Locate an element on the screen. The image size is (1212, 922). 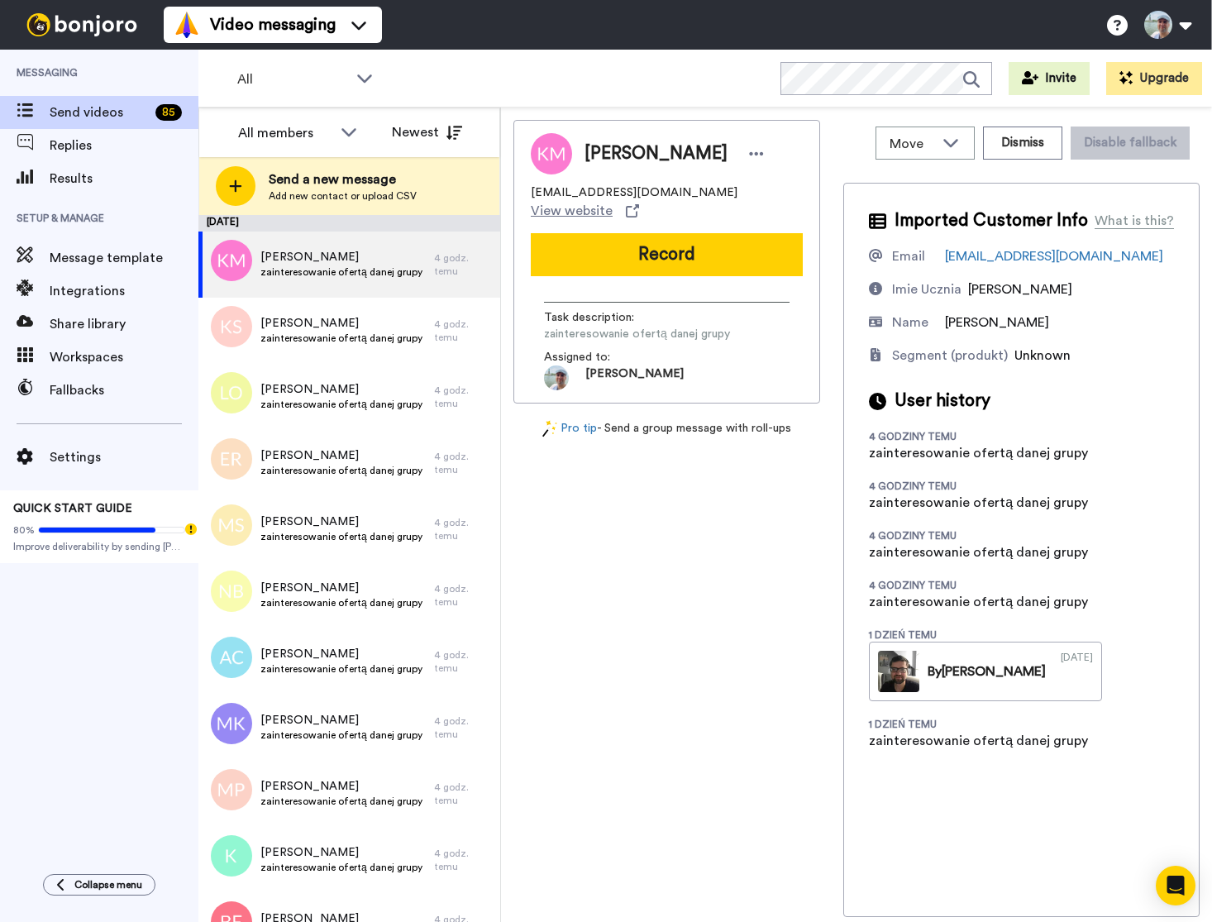
img: ac.png is located at coordinates (232, 657).